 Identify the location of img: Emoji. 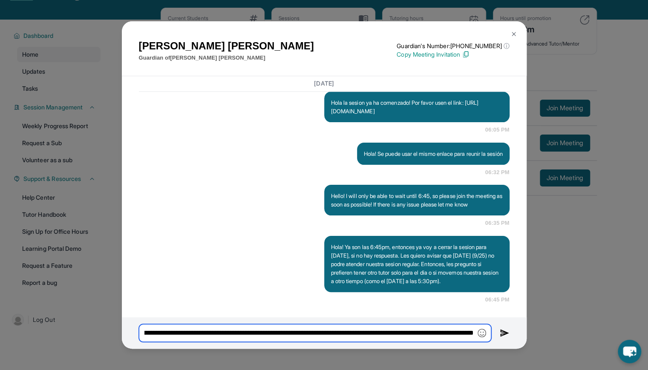
(482, 333).